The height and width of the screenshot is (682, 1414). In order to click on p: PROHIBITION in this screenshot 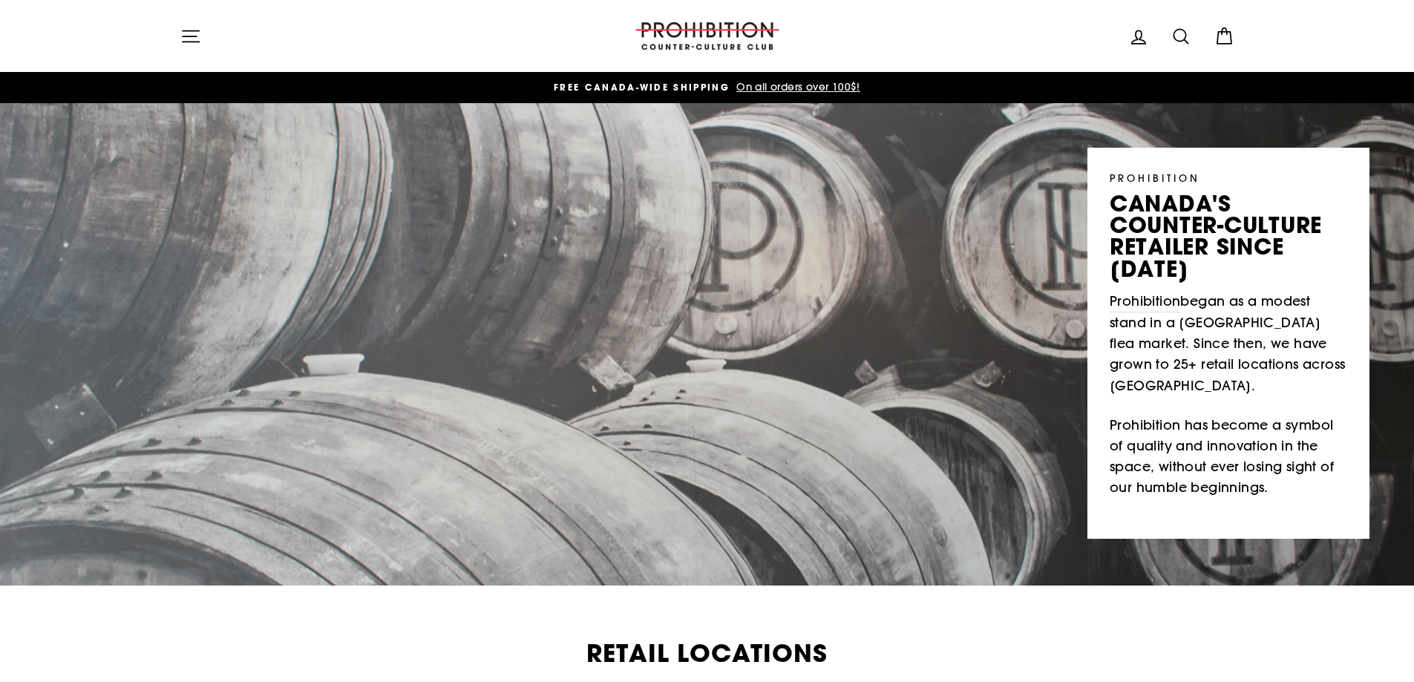, I will do `click(1229, 177)`.